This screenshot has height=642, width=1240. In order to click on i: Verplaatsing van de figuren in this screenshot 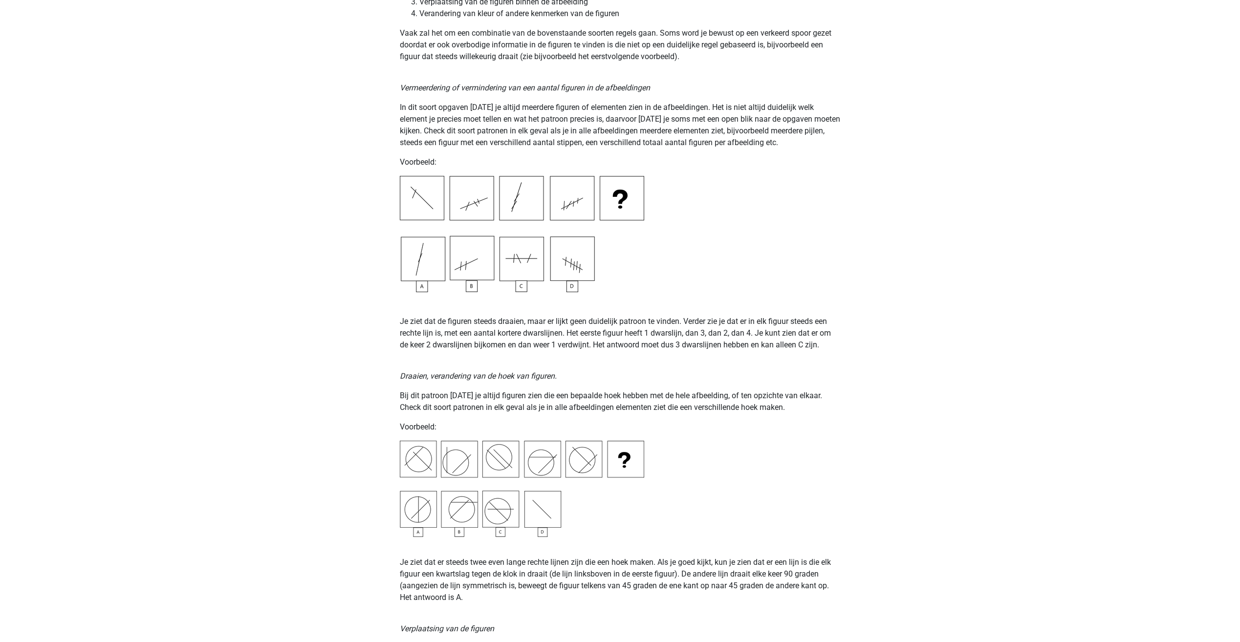, I will do `click(447, 628)`.